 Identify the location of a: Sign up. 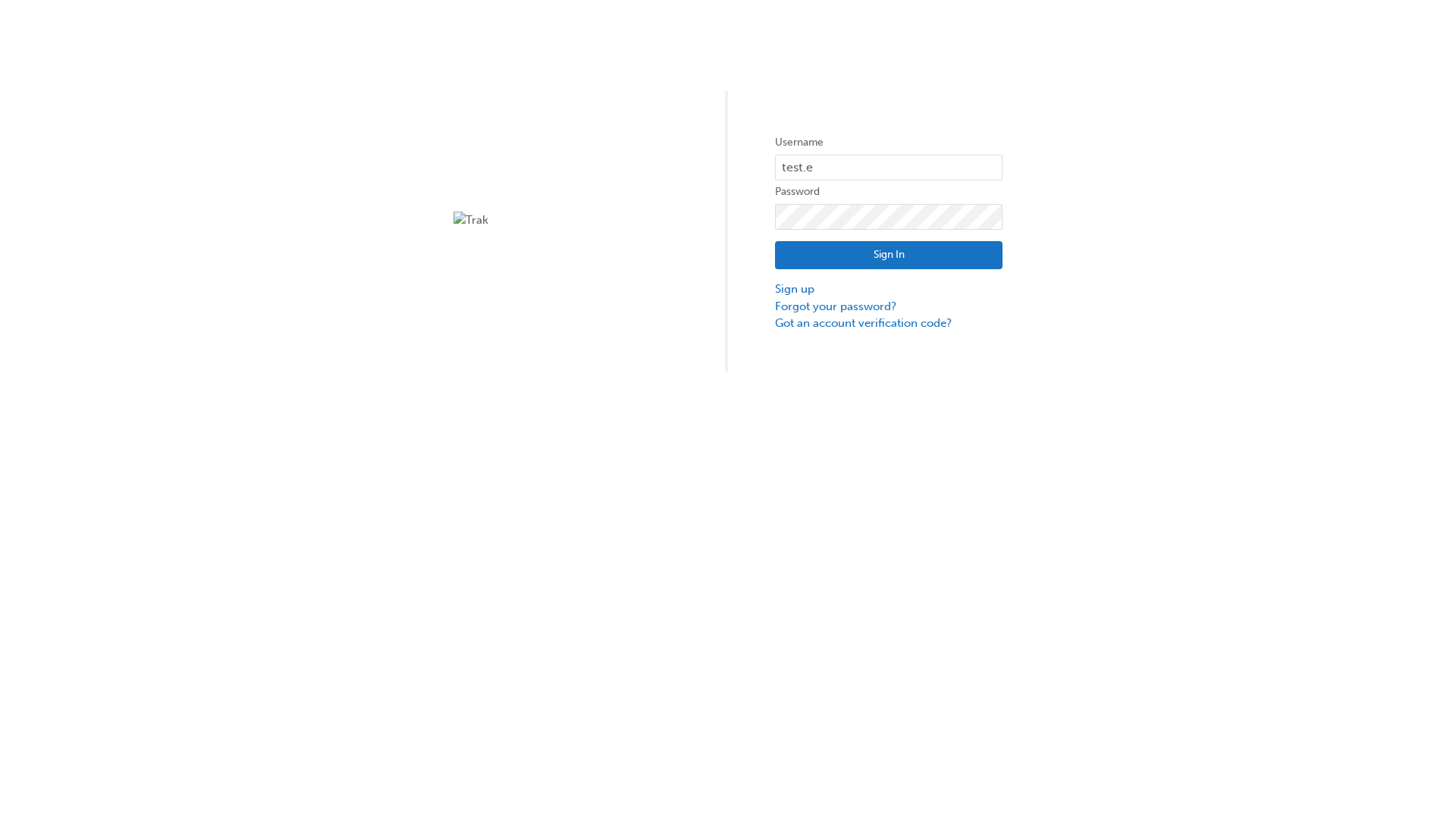
(889, 289).